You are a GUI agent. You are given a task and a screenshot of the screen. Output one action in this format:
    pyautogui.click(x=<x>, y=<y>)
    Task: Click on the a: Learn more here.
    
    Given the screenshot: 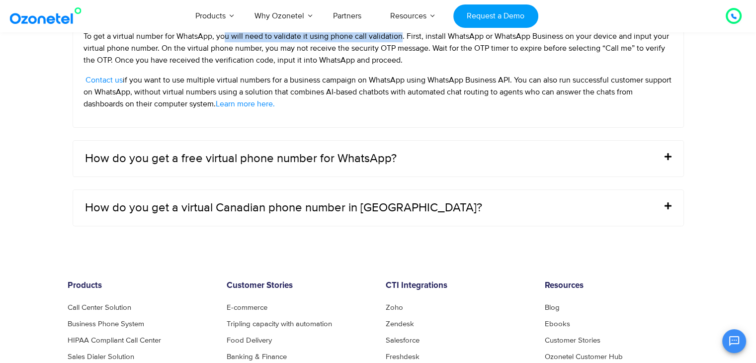 What is the action you would take?
    pyautogui.click(x=245, y=104)
    